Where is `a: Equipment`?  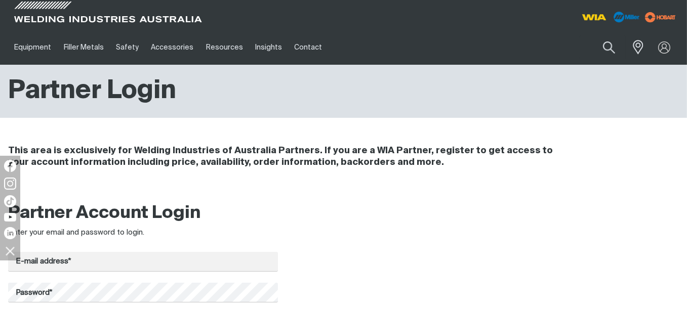 a: Equipment is located at coordinates (32, 47).